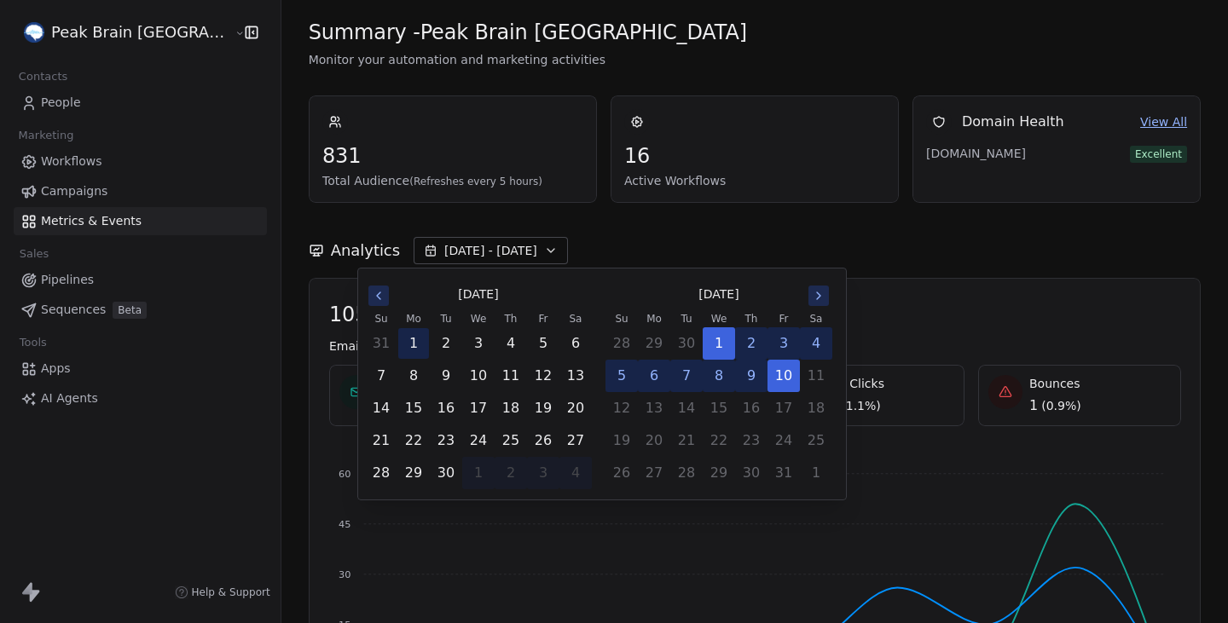  I want to click on button: Wednesday, September 17th, 2025, so click(478, 408).